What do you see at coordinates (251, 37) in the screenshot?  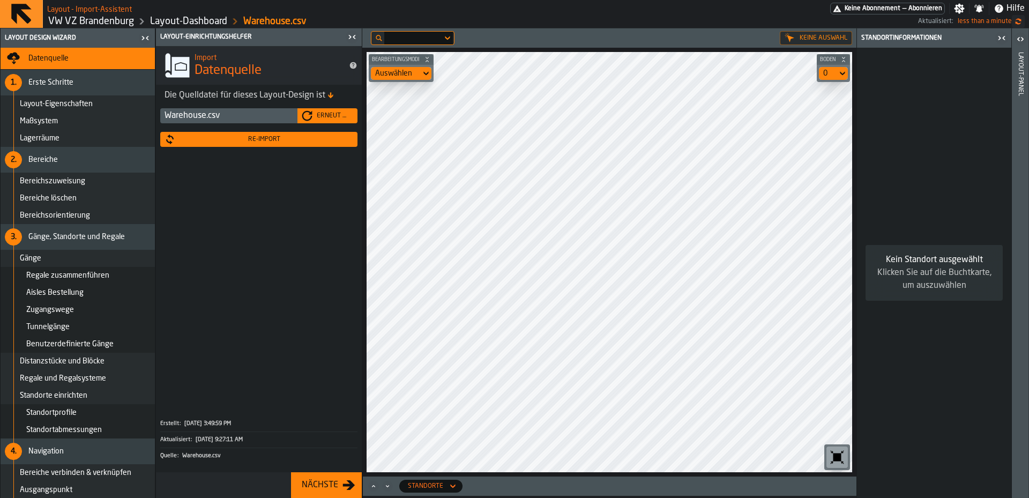 I see `div: Layout-Einrichtungshelfer` at bounding box center [251, 37].